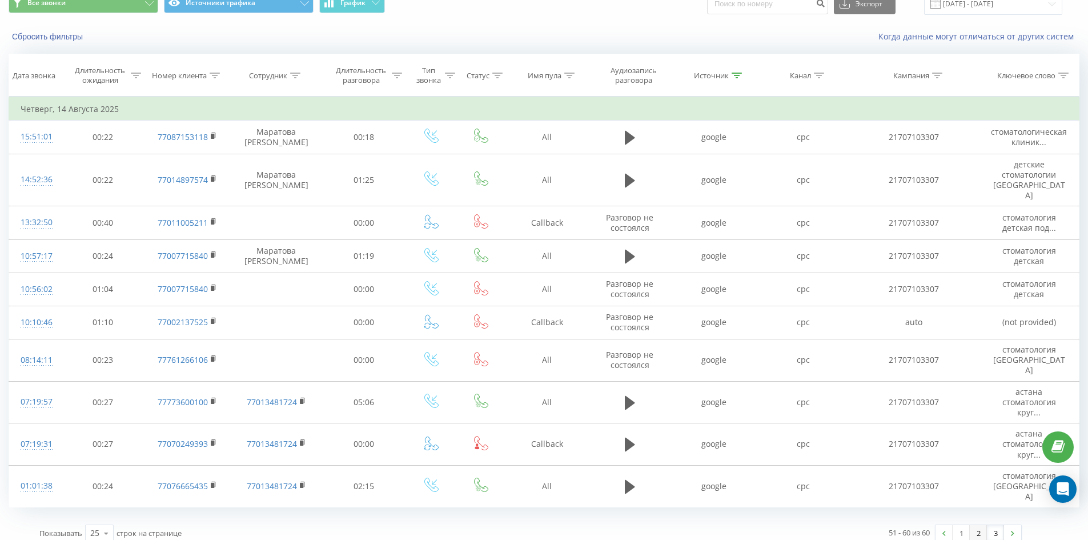 The width and height of the screenshot is (1088, 540). I want to click on button: Сбросить фильтры, so click(49, 37).